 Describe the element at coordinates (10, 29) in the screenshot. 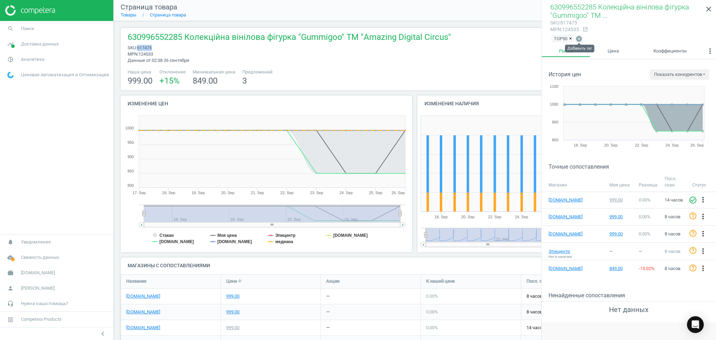

I see `i: search` at that location.